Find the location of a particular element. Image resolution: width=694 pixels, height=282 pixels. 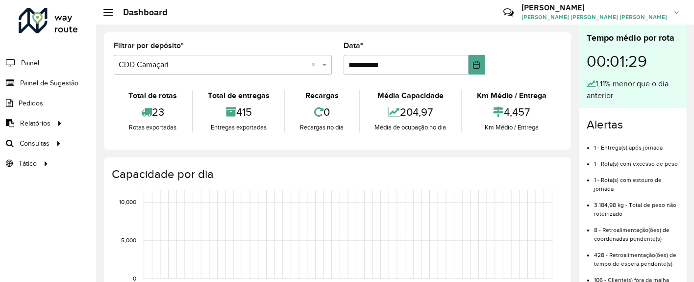

text: 10,000 is located at coordinates (127, 201).